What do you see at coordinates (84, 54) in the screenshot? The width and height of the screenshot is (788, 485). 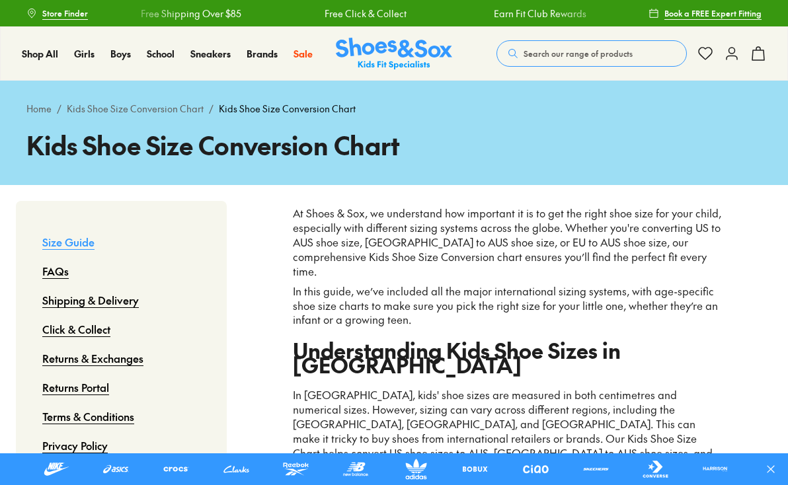 I see `a: Girls` at bounding box center [84, 54].